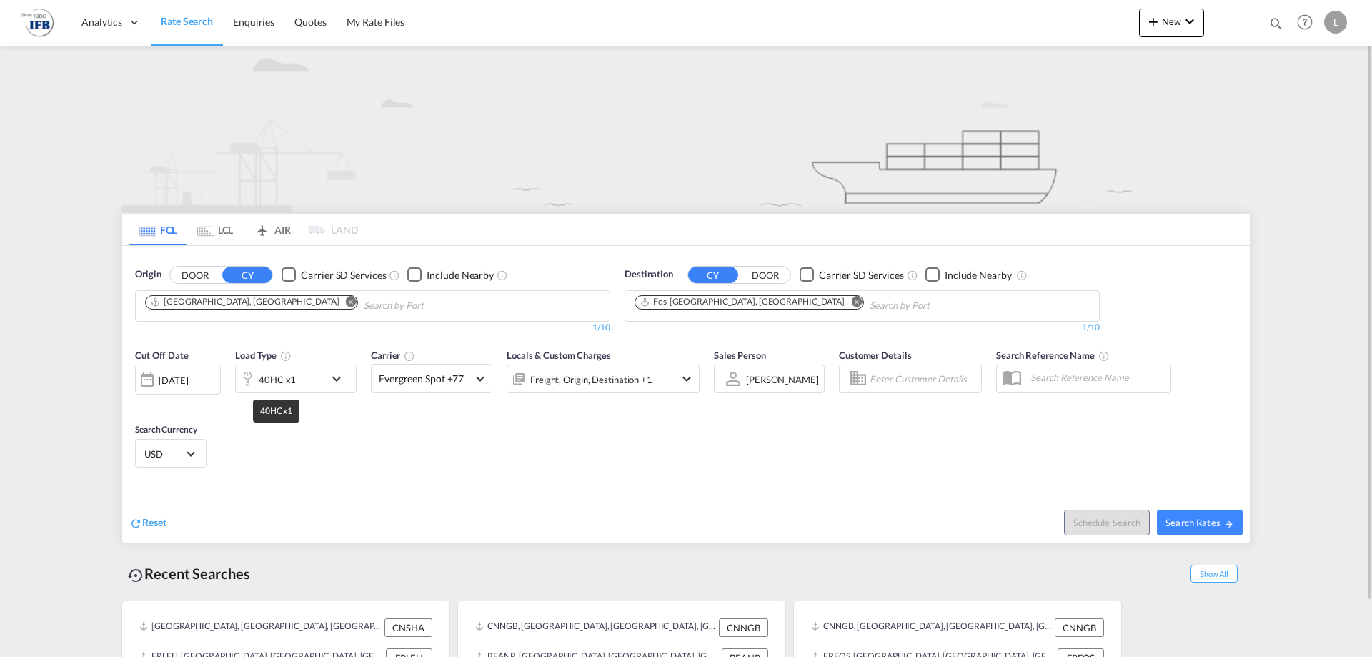 The image size is (1372, 657). Describe the element at coordinates (740, 355) in the screenshot. I see `span: Sales Person` at that location.